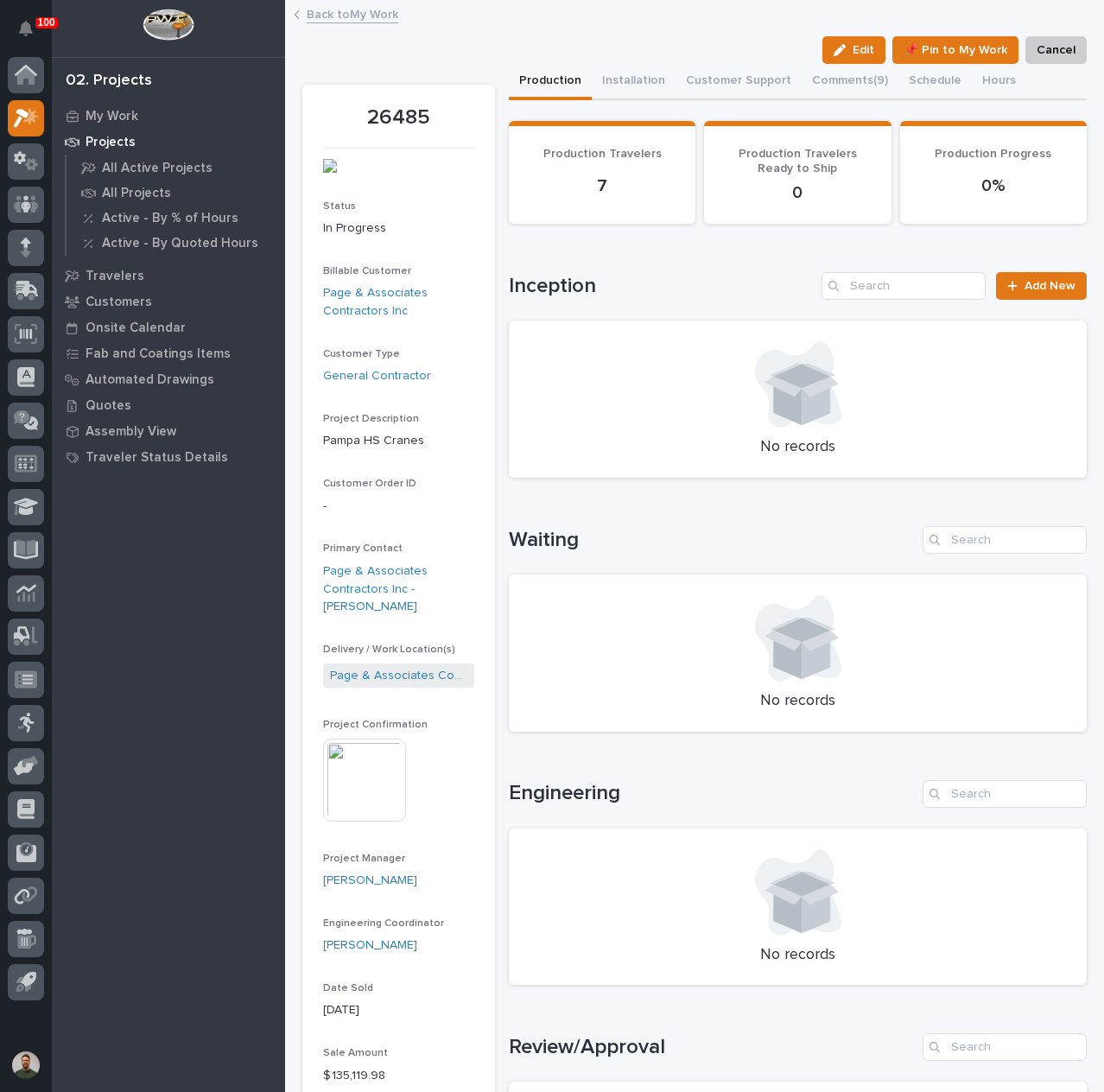 This screenshot has width=1104, height=1092. What do you see at coordinates (26, 28) in the screenshot?
I see `button: Notifications` at bounding box center [26, 28].